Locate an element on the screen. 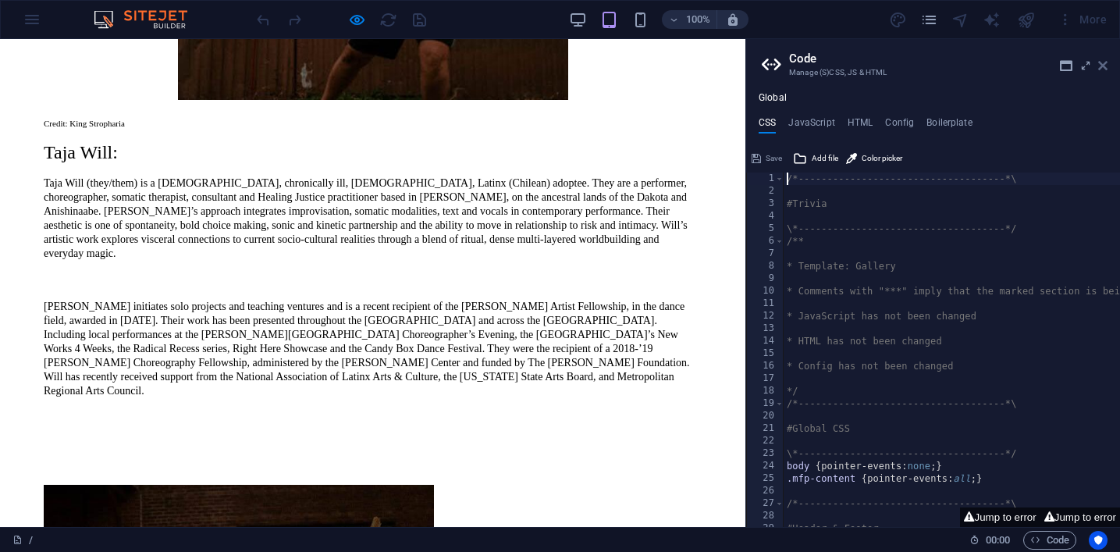  button: Color picker is located at coordinates (874, 158).